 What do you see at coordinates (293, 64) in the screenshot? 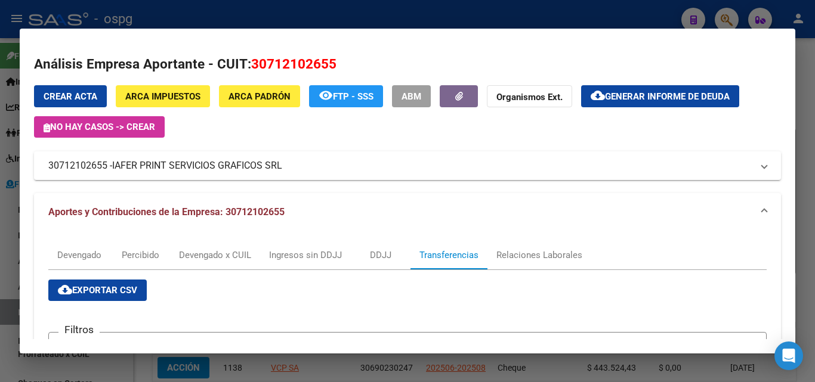
I see `span: 30712102655` at bounding box center [293, 64].